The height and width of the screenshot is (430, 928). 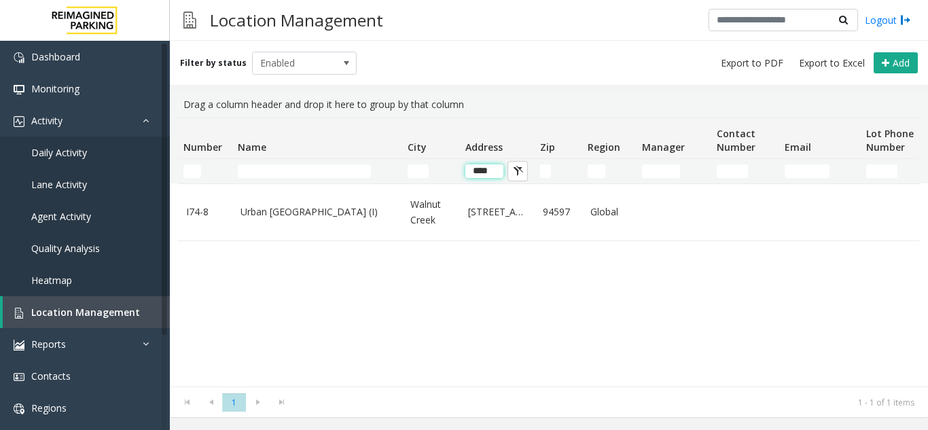 I want to click on span: Email, so click(x=797, y=147).